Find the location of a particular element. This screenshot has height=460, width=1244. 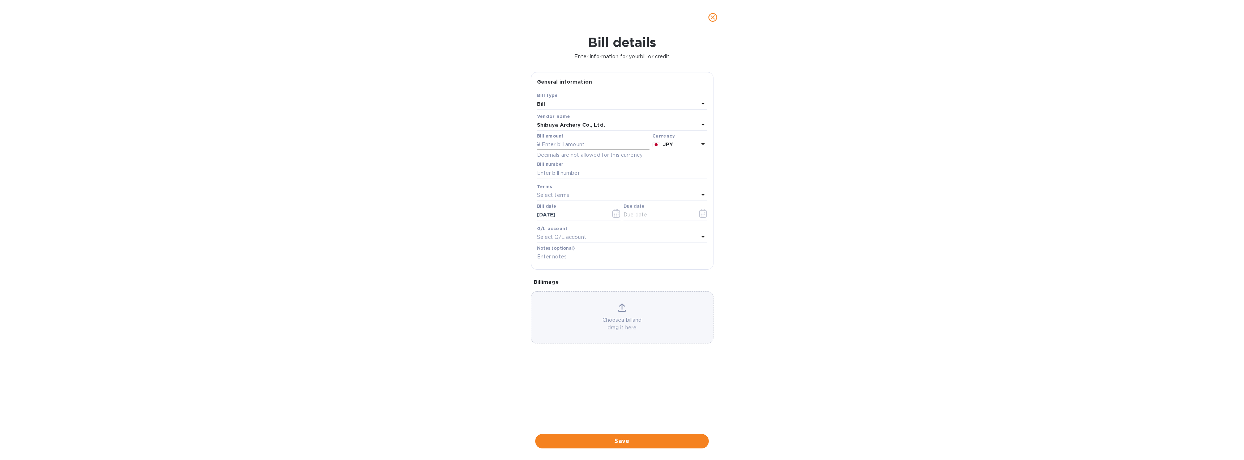

h1: Bill details is located at coordinates (622, 42).